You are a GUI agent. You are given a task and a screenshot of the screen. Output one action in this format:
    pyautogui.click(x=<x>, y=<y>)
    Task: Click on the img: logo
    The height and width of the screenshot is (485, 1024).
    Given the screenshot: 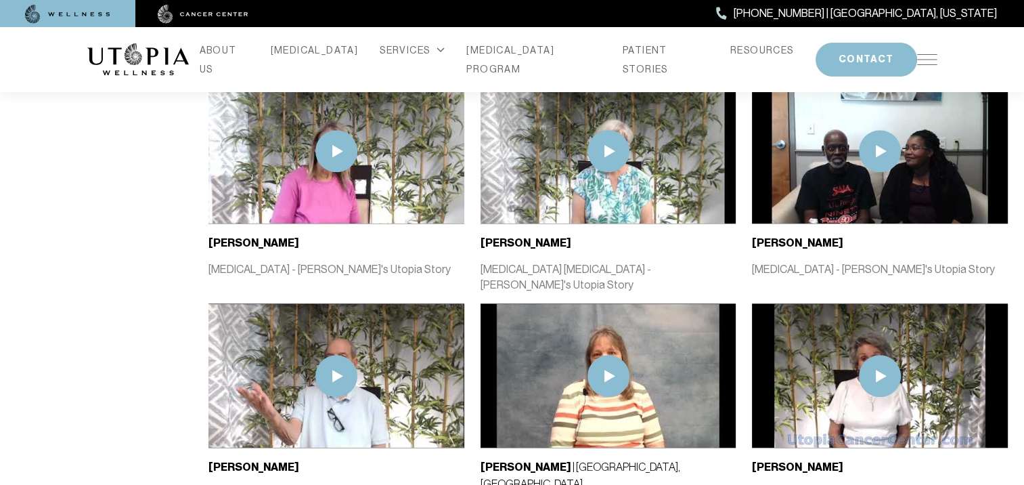 What is the action you would take?
    pyautogui.click(x=138, y=60)
    